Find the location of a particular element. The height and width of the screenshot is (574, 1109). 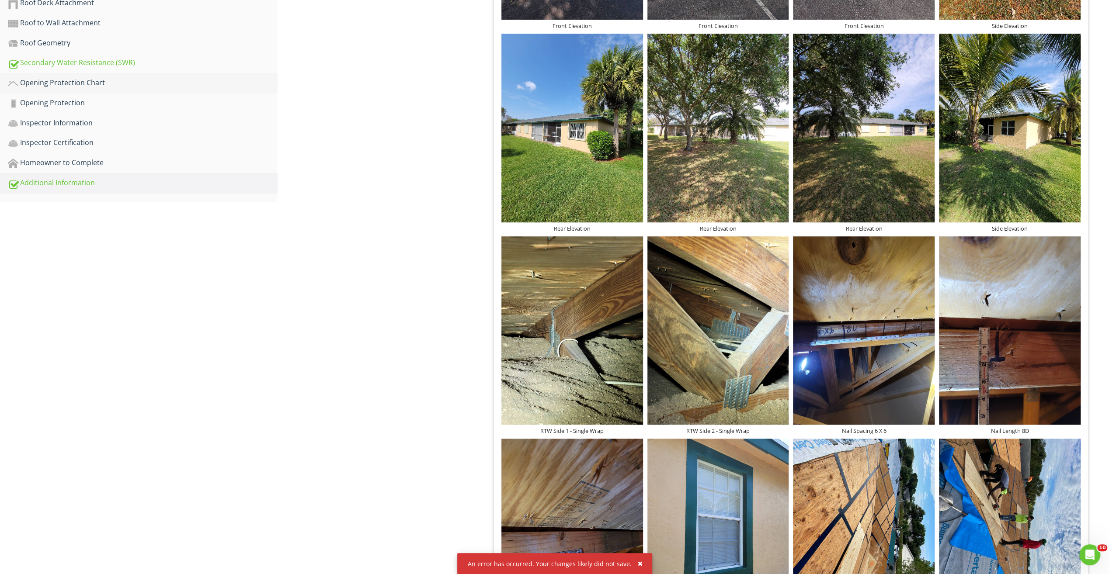

div: RTW Side 1 - Single Wrap is located at coordinates (572, 431).